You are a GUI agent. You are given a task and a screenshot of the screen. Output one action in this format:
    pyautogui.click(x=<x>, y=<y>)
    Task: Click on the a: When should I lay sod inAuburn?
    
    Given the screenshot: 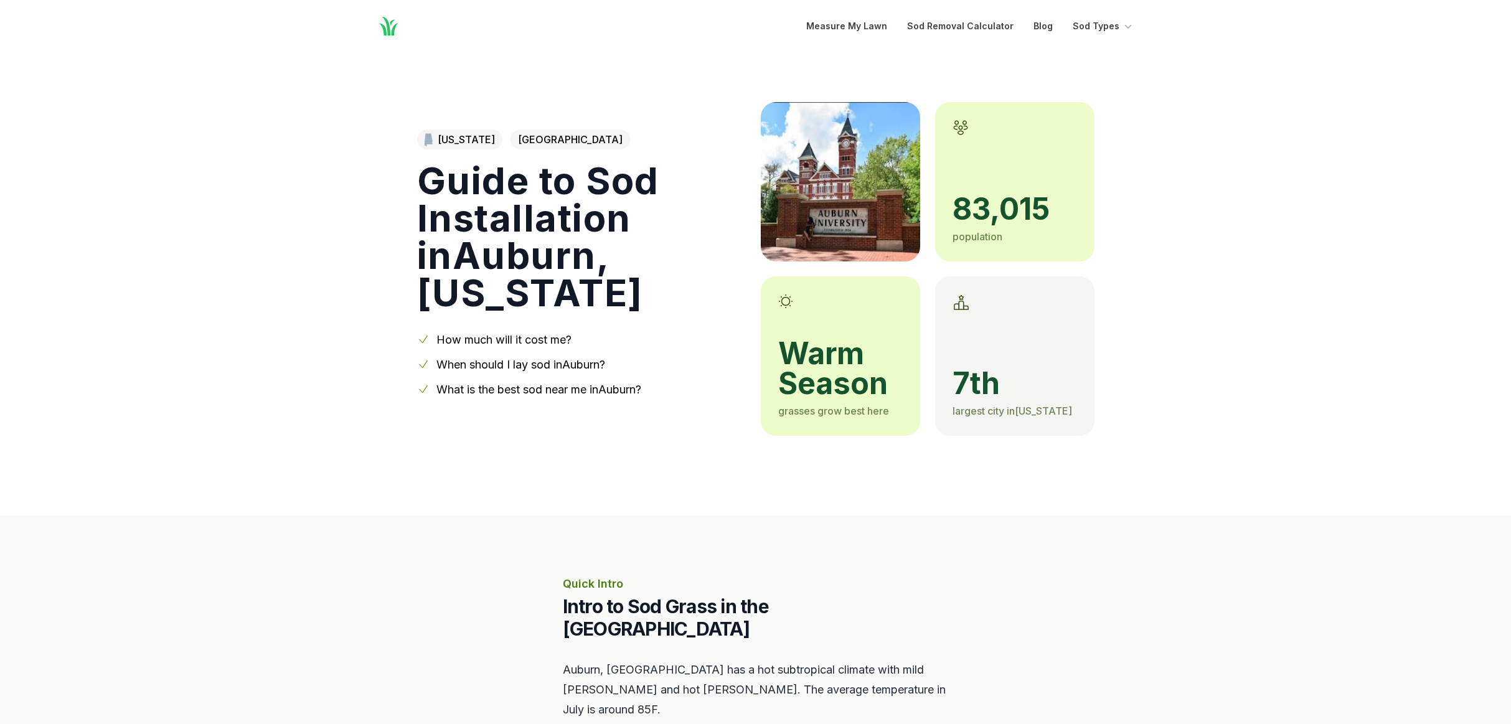 What is the action you would take?
    pyautogui.click(x=520, y=364)
    